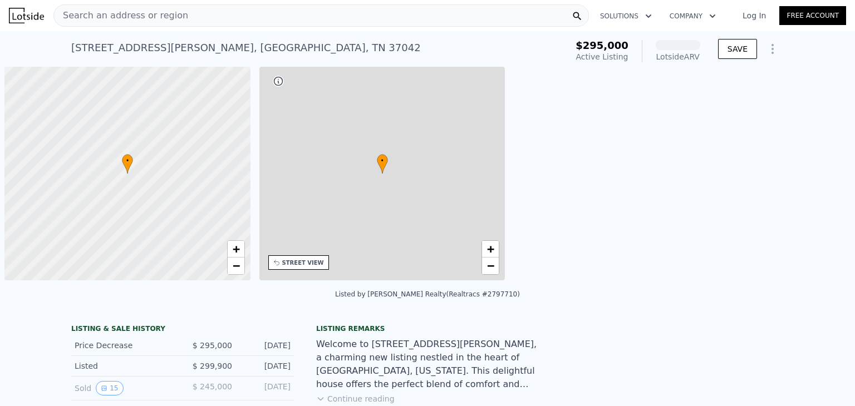 Image resolution: width=855 pixels, height=406 pixels. I want to click on a: Log In, so click(754, 16).